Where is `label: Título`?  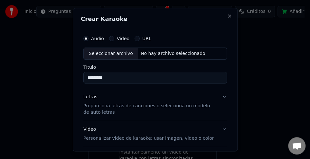
label: Título is located at coordinates (155, 67).